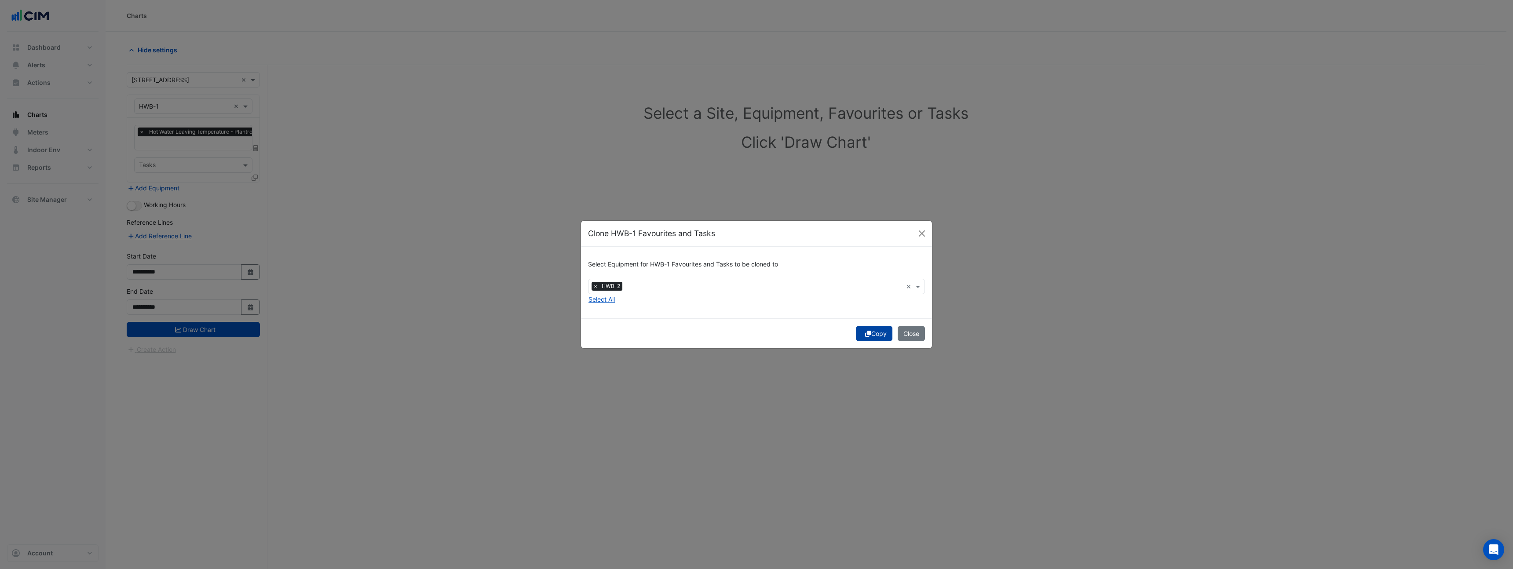  I want to click on div: Open Intercom Messenger, so click(1494, 550).